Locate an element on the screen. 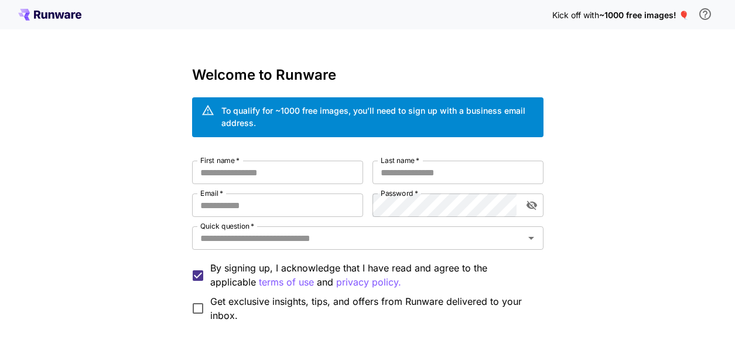  button: By signing up, I acknowledge that I have read and agree to the applicable terms of use and is located at coordinates (368, 282).